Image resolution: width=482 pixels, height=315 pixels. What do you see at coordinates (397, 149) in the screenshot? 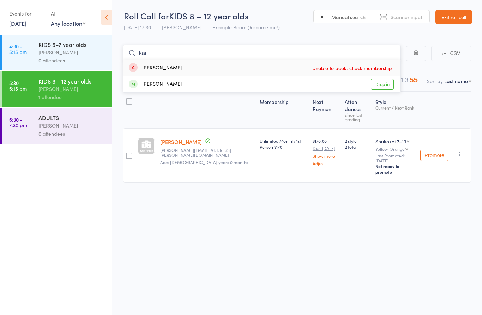
I see `div: Orange` at bounding box center [397, 149].